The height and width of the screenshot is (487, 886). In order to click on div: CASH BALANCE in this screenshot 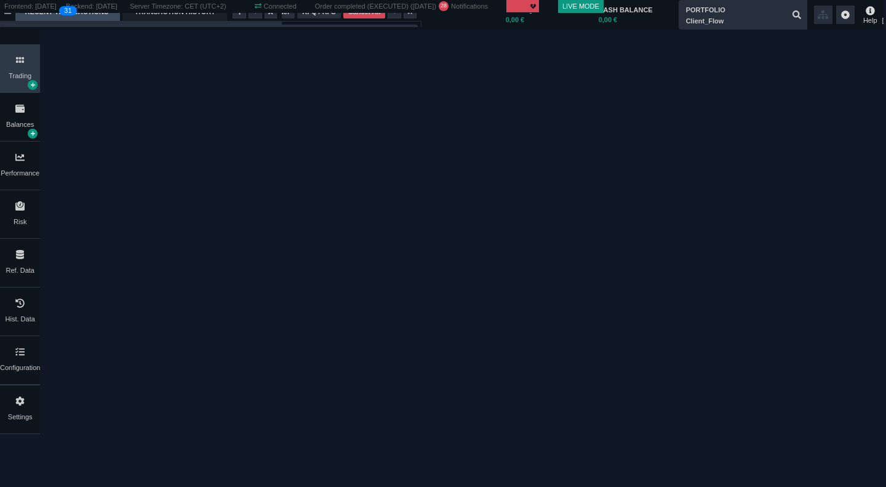, I will do `click(633, 10)`.